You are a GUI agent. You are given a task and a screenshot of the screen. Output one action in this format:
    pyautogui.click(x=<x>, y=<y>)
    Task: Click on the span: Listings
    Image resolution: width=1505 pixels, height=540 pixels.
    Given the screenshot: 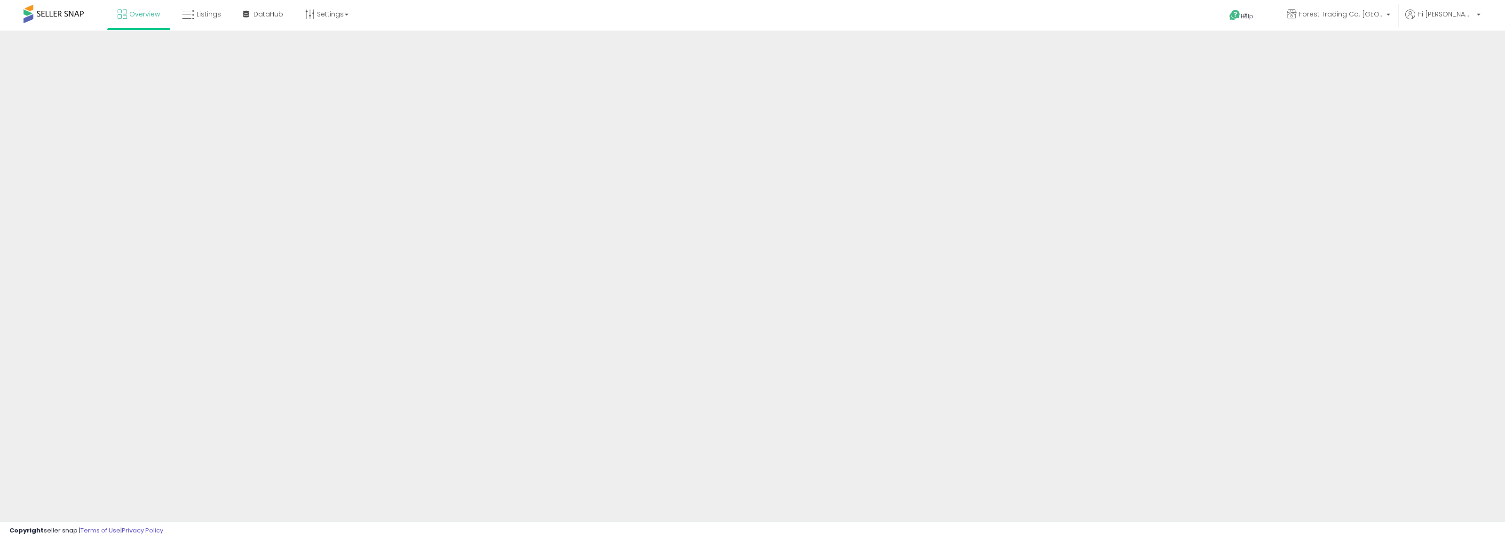 What is the action you would take?
    pyautogui.click(x=209, y=14)
    